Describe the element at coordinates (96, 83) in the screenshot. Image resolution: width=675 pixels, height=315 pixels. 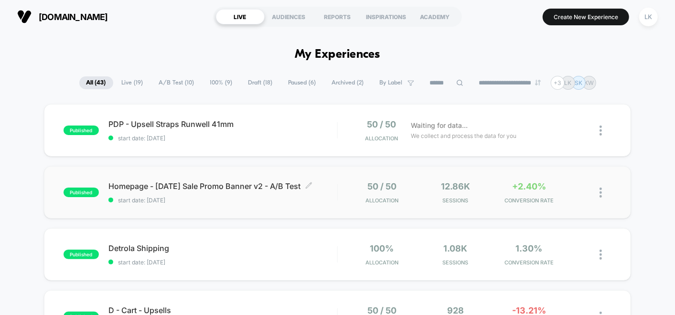
I see `span: All ( 43 )` at that location.